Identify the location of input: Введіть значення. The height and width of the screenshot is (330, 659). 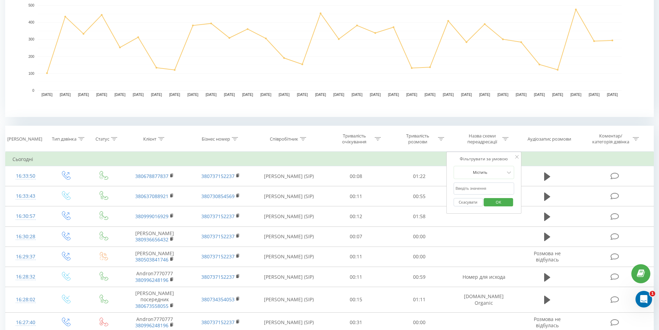
(484, 188).